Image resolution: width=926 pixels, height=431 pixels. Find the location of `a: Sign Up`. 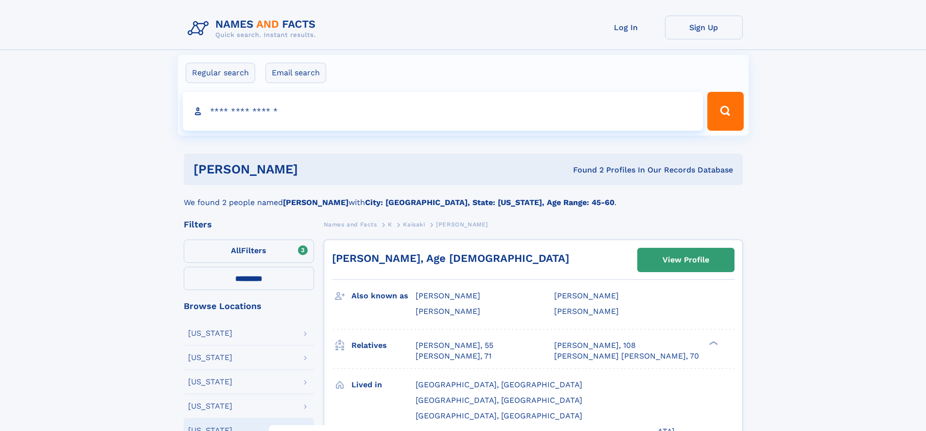

a: Sign Up is located at coordinates (704, 27).